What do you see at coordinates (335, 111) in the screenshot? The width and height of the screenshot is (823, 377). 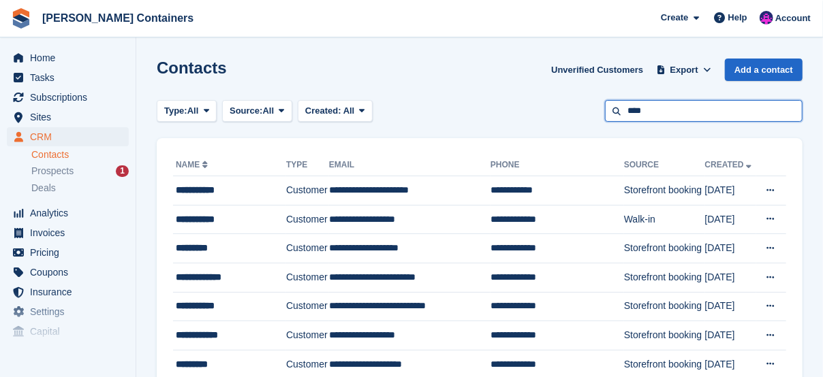 I see `button: Created: All` at bounding box center [335, 111].